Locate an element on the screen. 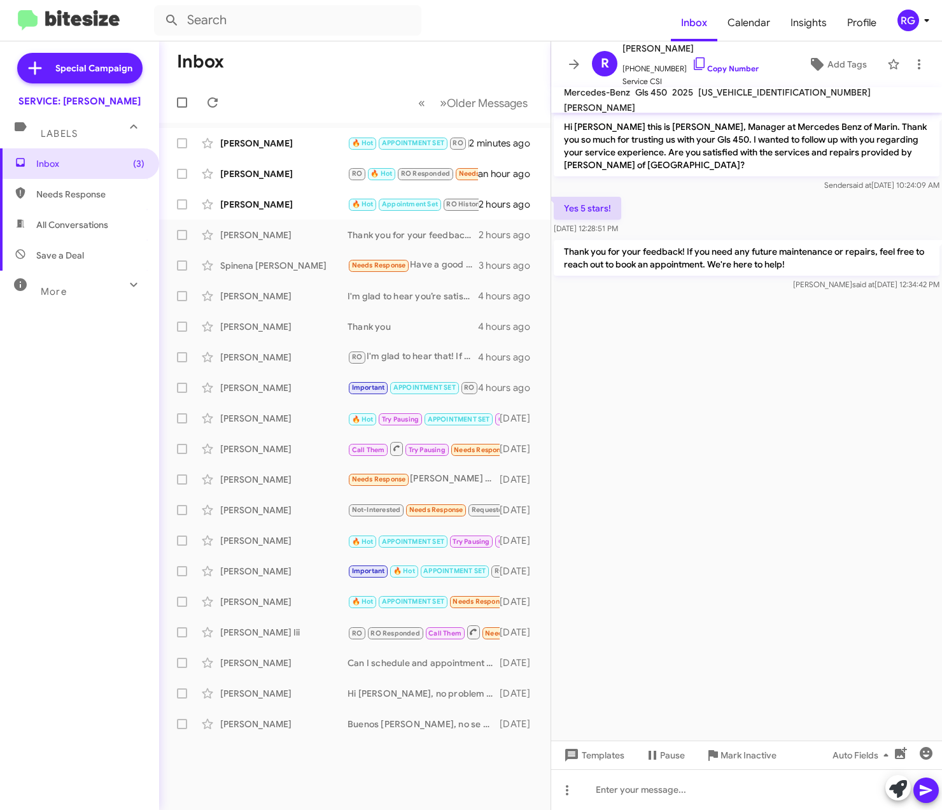  div: Thank you is located at coordinates (412, 327).